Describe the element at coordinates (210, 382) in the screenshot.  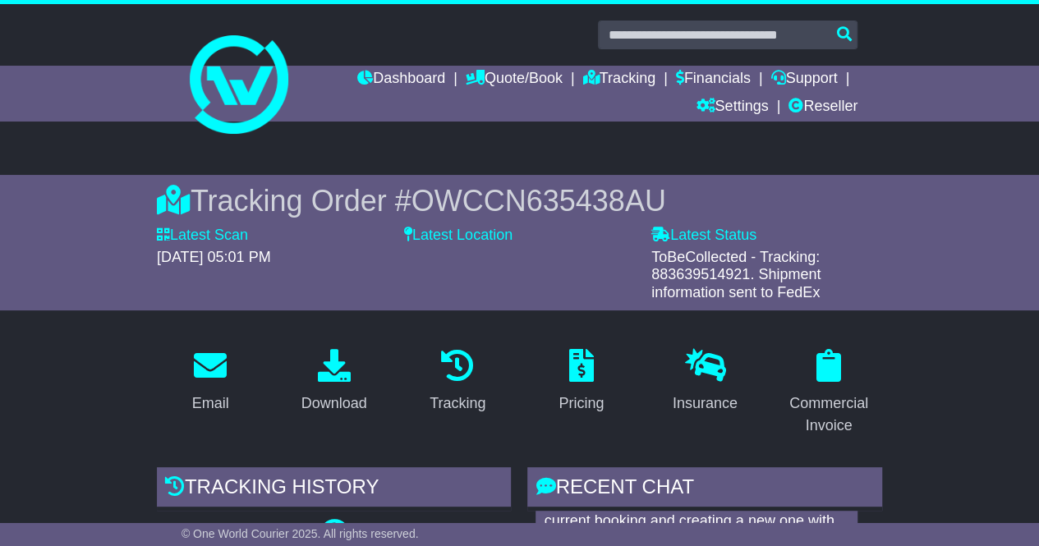
I see `a: Email` at that location.